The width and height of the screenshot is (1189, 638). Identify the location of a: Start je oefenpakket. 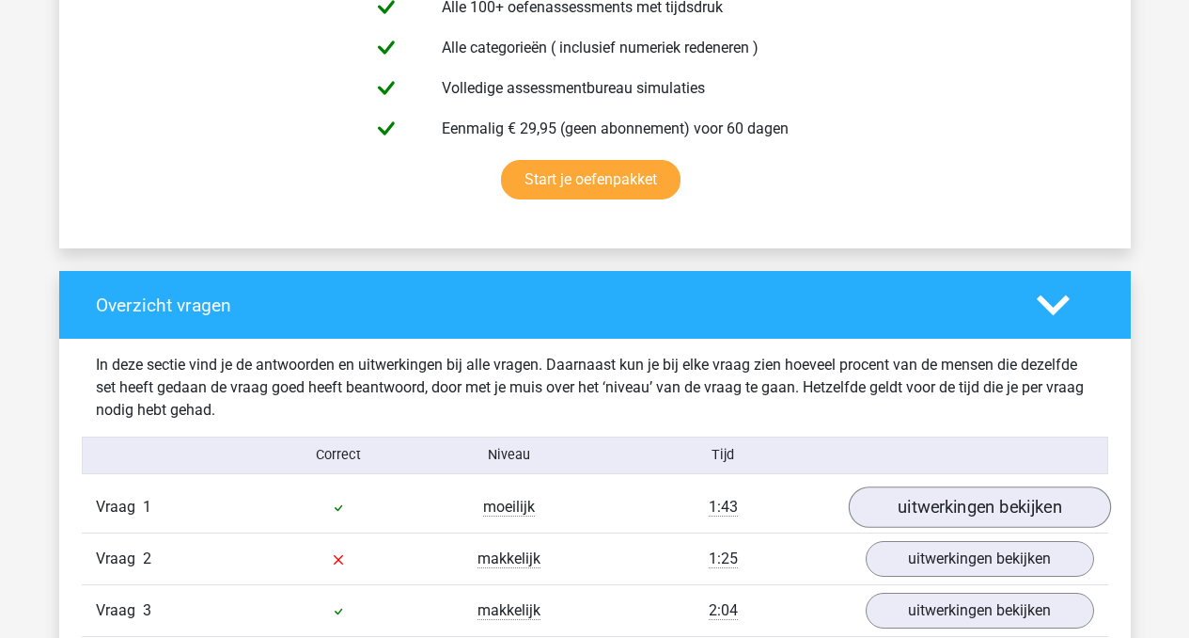
(590, 180).